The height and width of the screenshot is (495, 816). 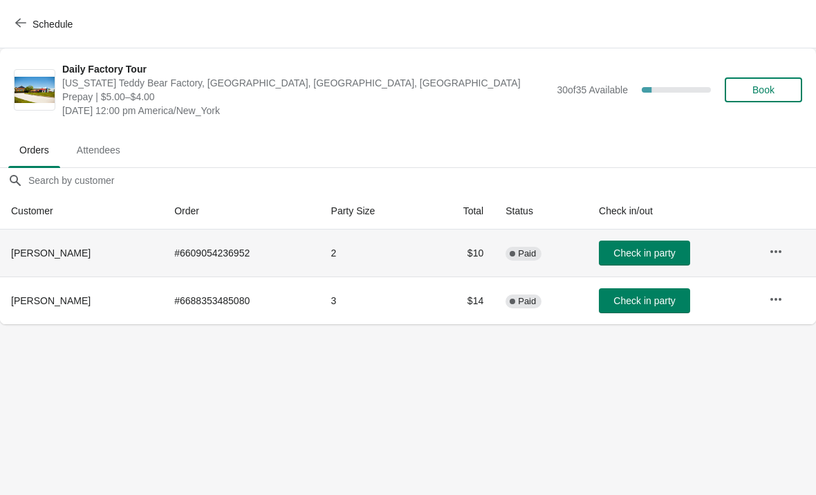 I want to click on th: Party Size, so click(x=373, y=211).